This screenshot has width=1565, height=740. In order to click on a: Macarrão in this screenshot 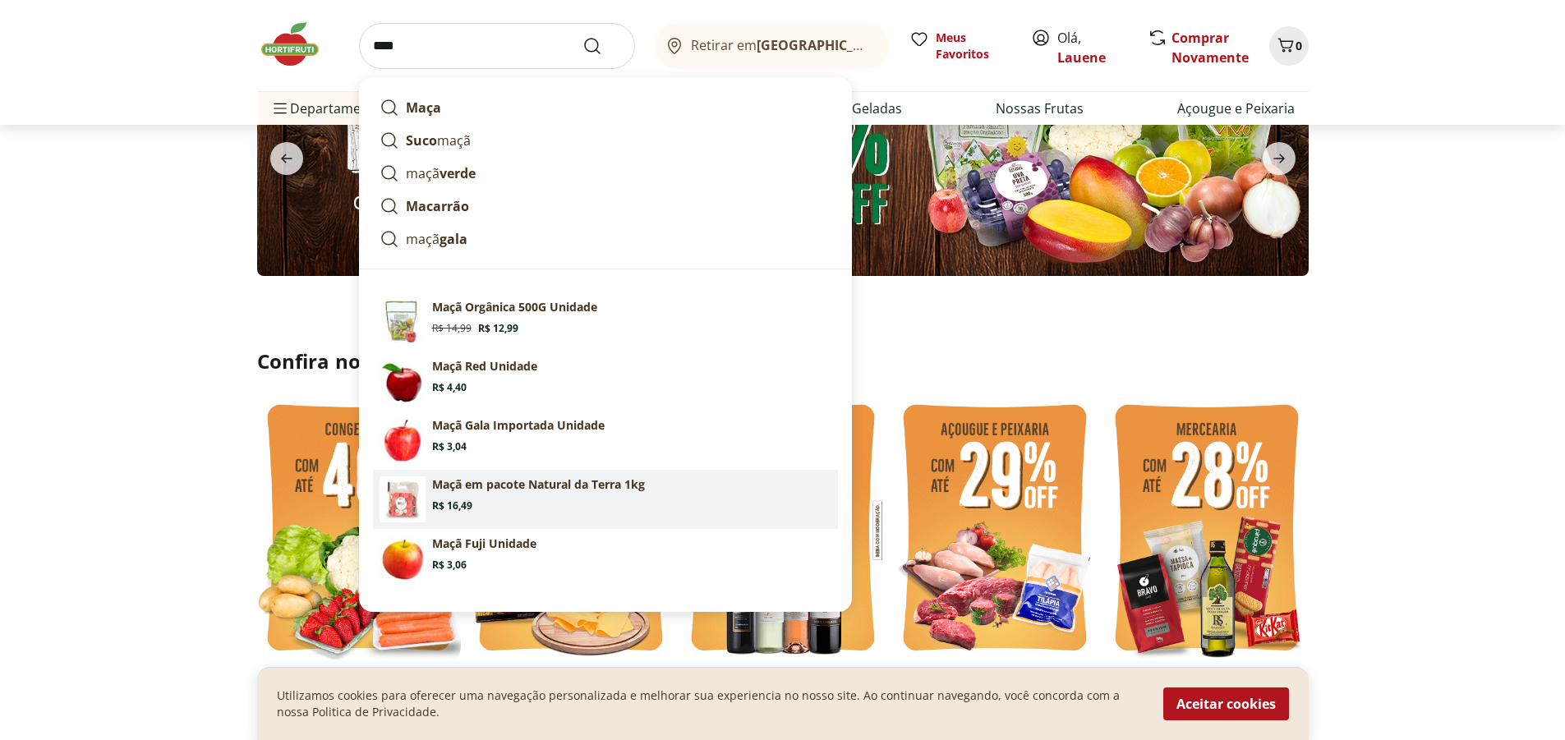, I will do `click(605, 206)`.